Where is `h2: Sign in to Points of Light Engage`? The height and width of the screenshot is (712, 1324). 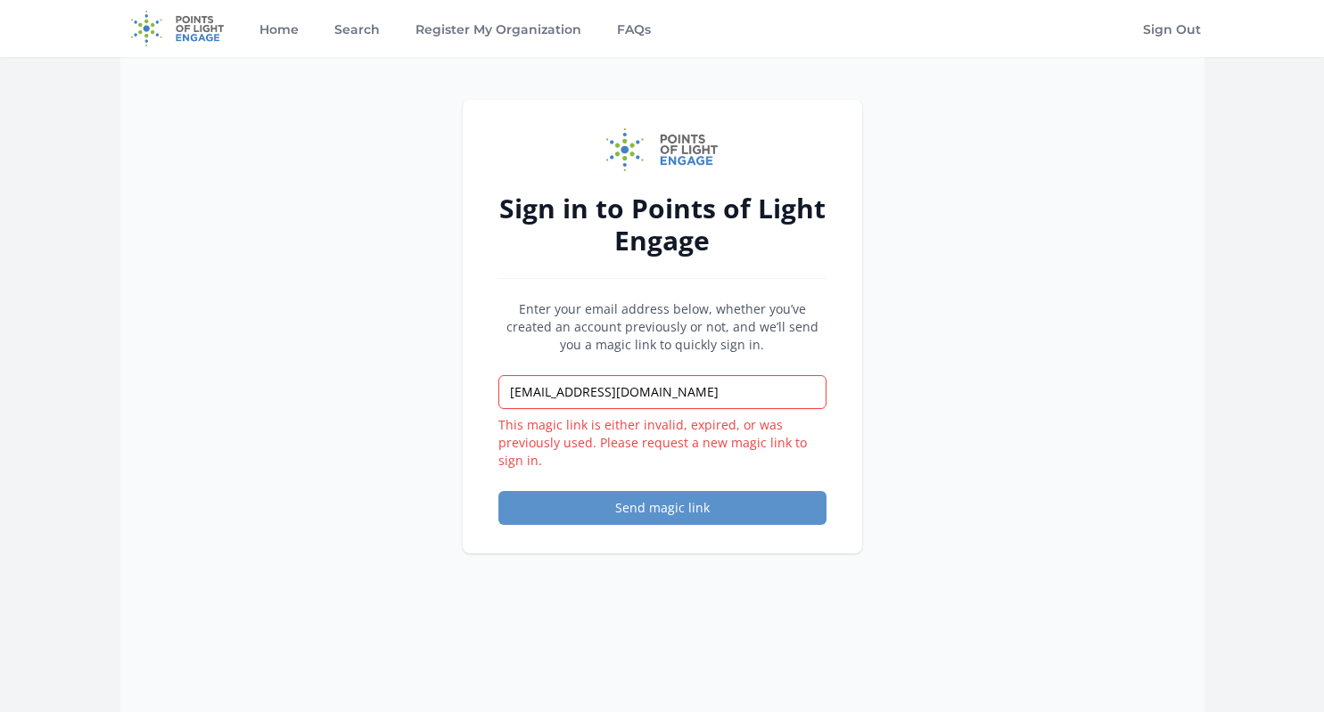 h2: Sign in to Points of Light Engage is located at coordinates (662, 225).